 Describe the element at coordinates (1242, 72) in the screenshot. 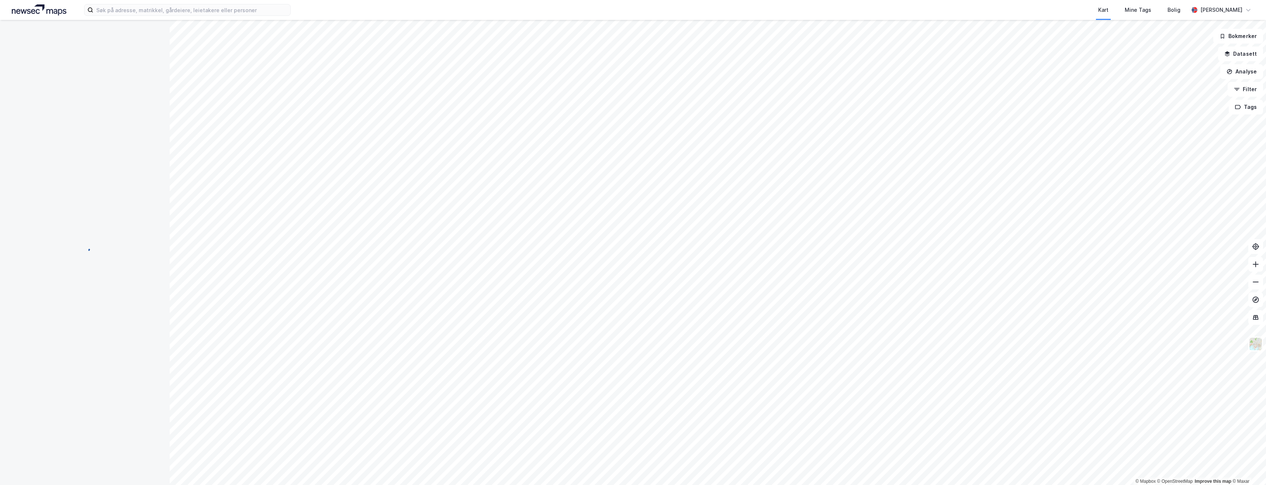

I see `button: Analyse` at that location.